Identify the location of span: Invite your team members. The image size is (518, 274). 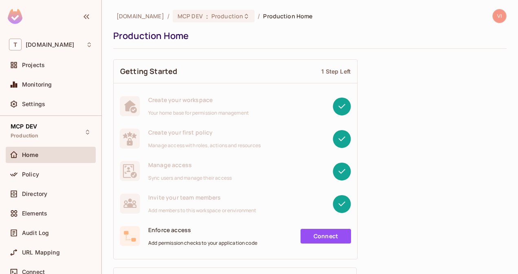
(202, 197).